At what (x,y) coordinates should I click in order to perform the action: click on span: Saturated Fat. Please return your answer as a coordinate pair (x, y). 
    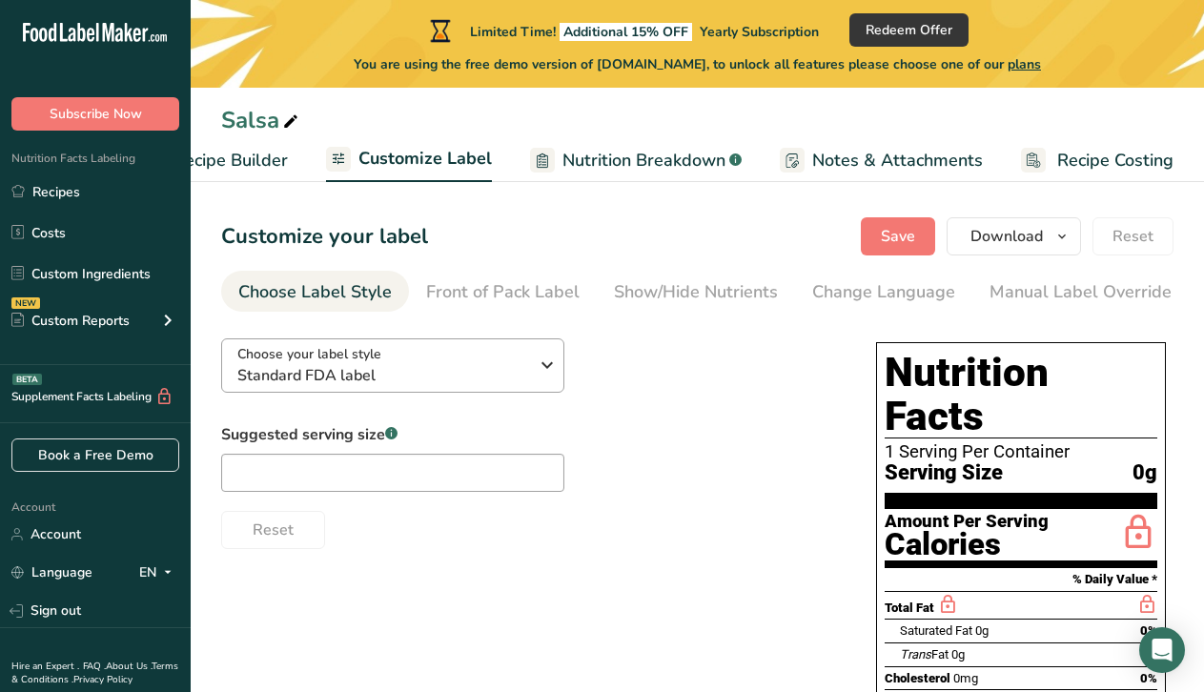
    Looking at the image, I should click on (936, 630).